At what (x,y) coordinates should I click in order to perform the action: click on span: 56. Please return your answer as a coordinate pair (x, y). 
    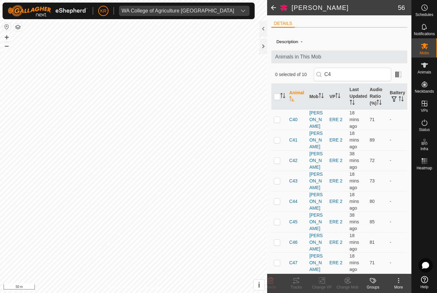
    Looking at the image, I should click on (401, 8).